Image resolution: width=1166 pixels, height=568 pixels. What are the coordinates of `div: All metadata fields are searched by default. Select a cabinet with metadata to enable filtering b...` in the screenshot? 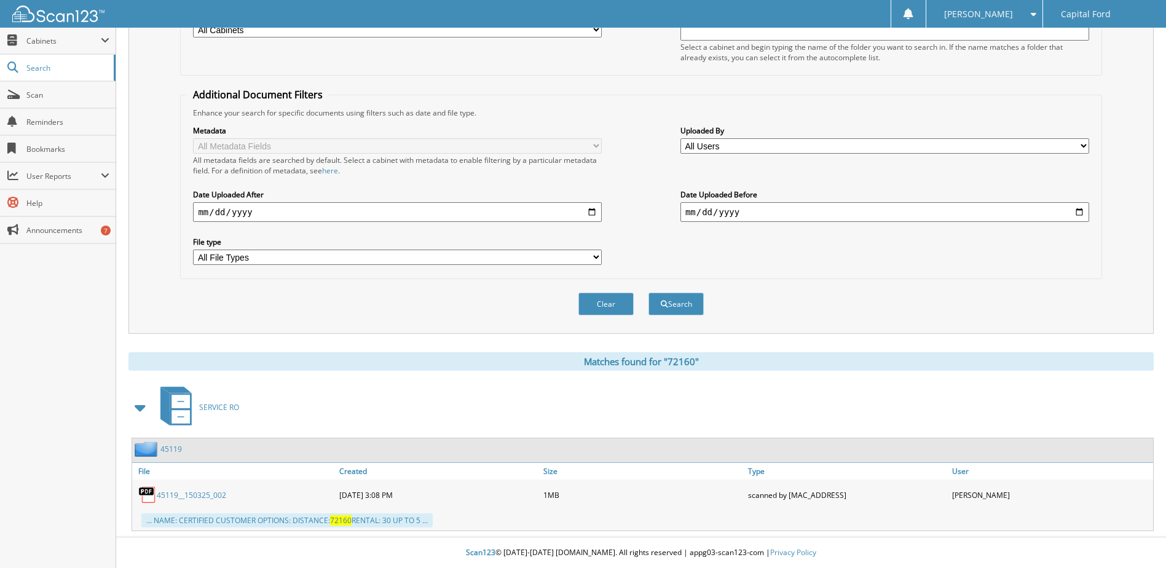 It's located at (397, 165).